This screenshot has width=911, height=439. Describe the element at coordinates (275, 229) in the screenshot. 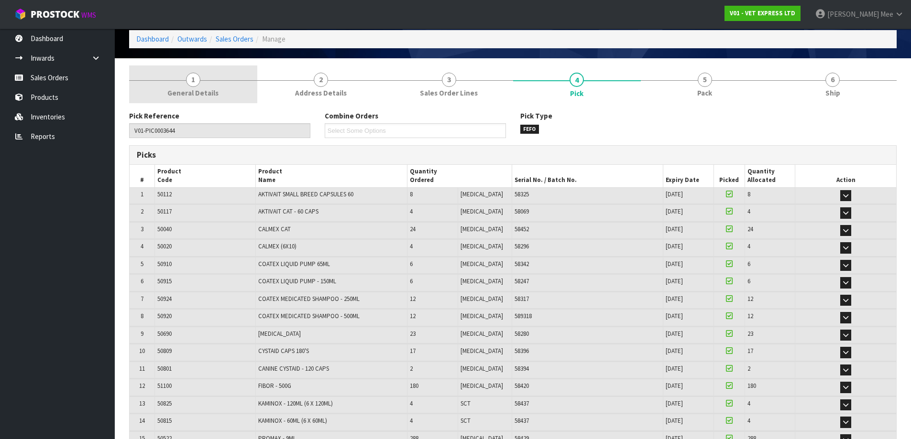

I see `span: CALMEX CAT` at that location.